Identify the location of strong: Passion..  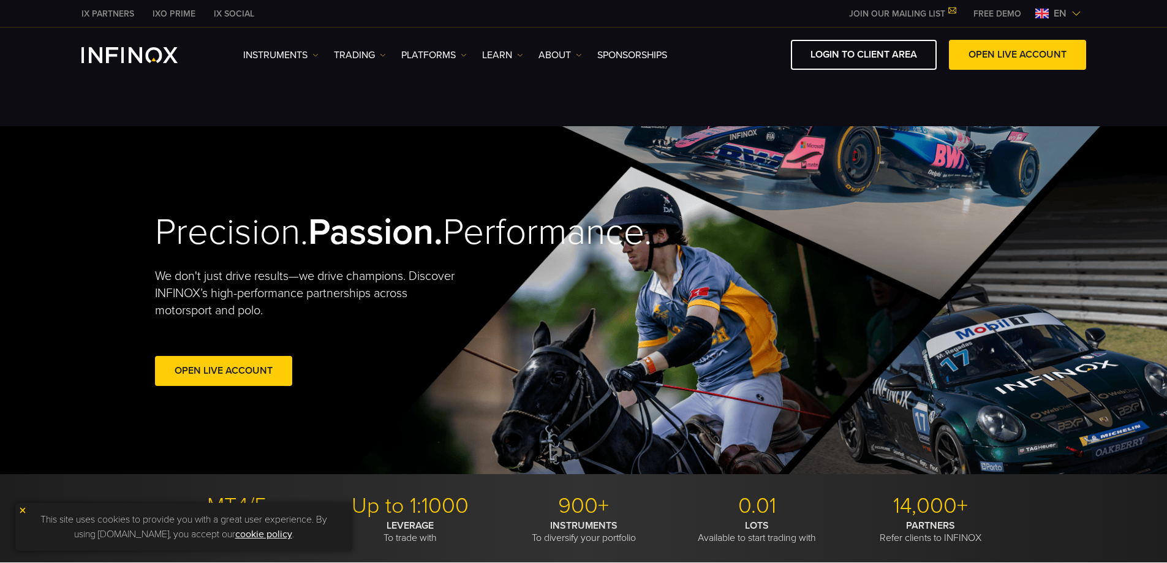
(375, 232).